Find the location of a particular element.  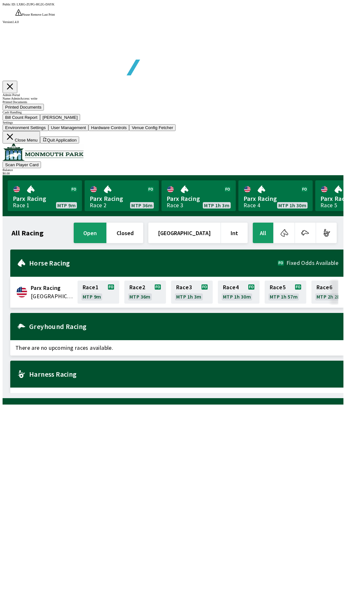

span: Race 5 is located at coordinates (277, 287).